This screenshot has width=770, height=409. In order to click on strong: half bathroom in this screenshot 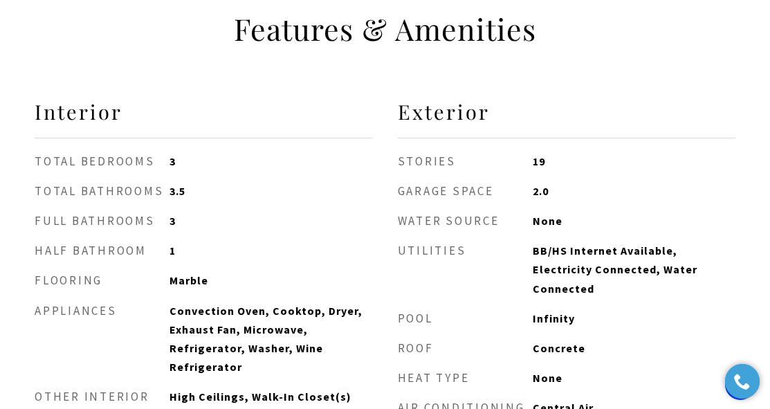, I will do `click(102, 251)`.